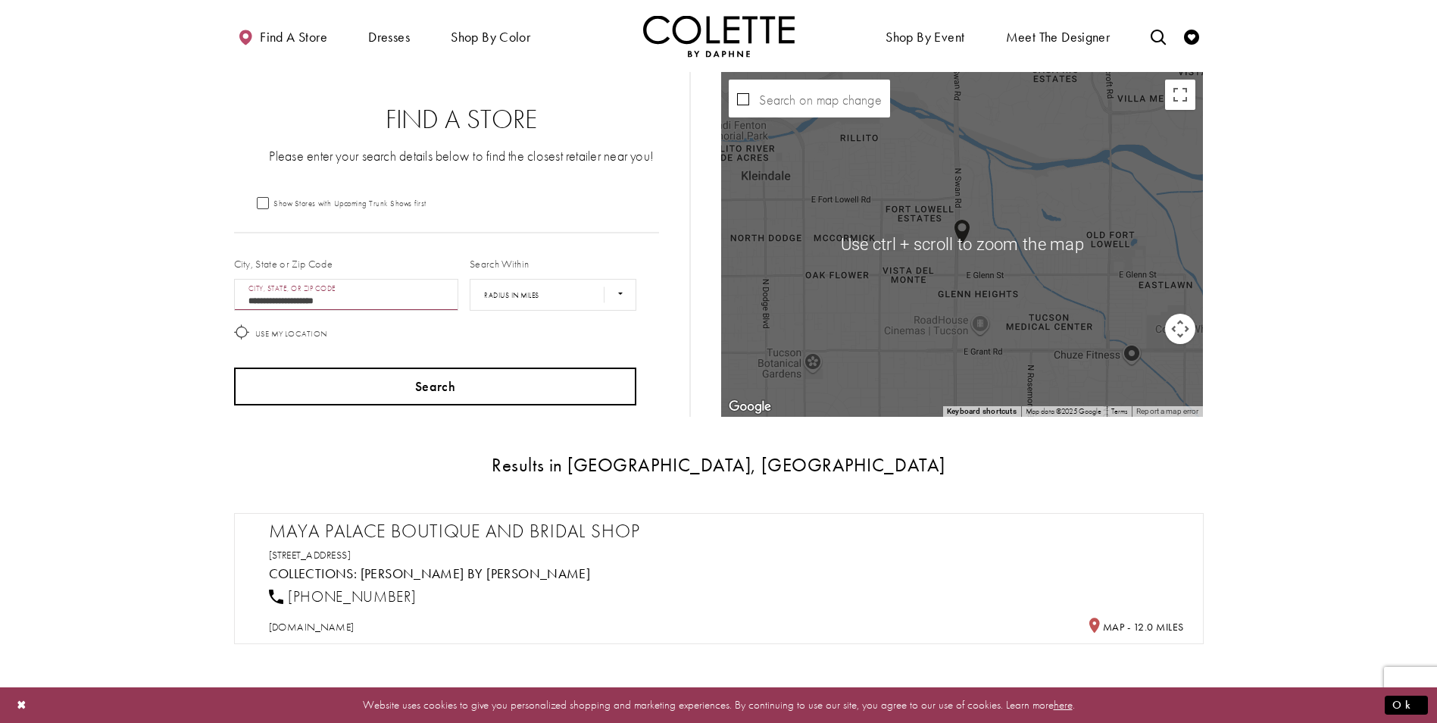 The image size is (1437, 723). I want to click on a: Open this area in Google Maps (opens a new window), so click(750, 407).